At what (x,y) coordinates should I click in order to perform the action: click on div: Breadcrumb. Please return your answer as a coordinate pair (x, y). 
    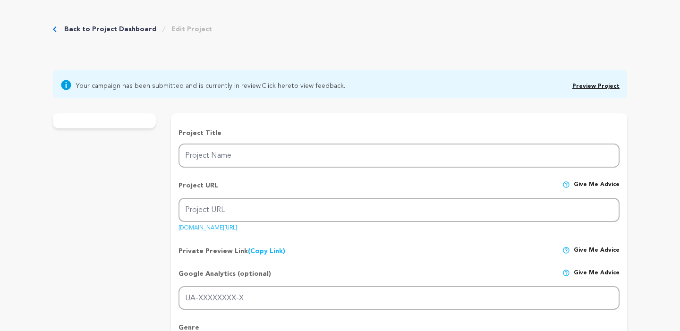
    Looking at the image, I should click on (132, 29).